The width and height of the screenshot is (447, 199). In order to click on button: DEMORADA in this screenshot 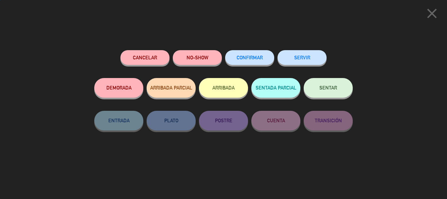, I will do `click(119, 88)`.